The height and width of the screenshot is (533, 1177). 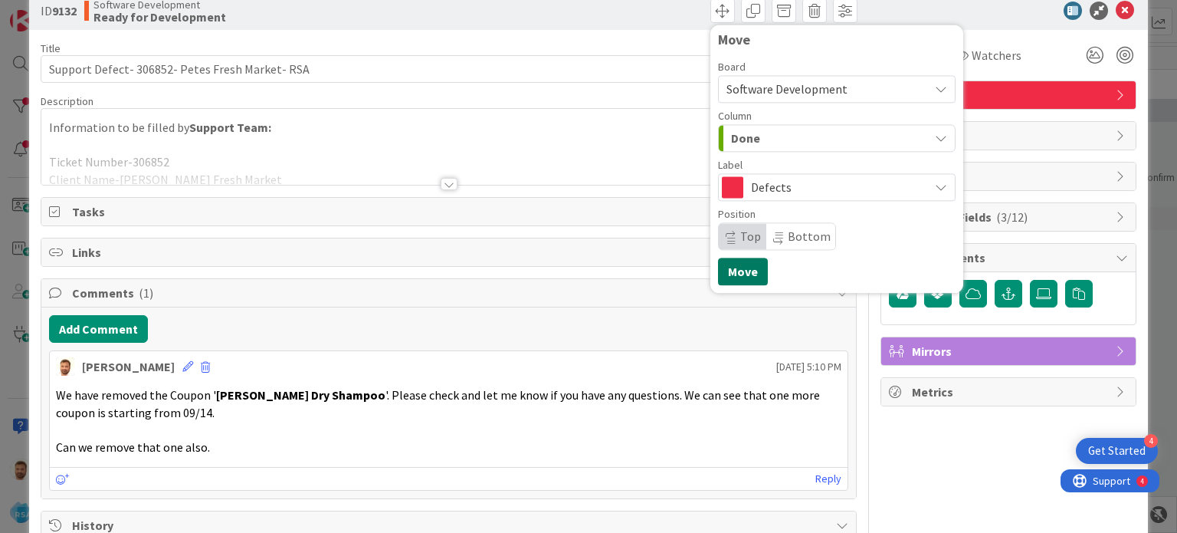 I want to click on span: Dates, so click(x=1010, y=136).